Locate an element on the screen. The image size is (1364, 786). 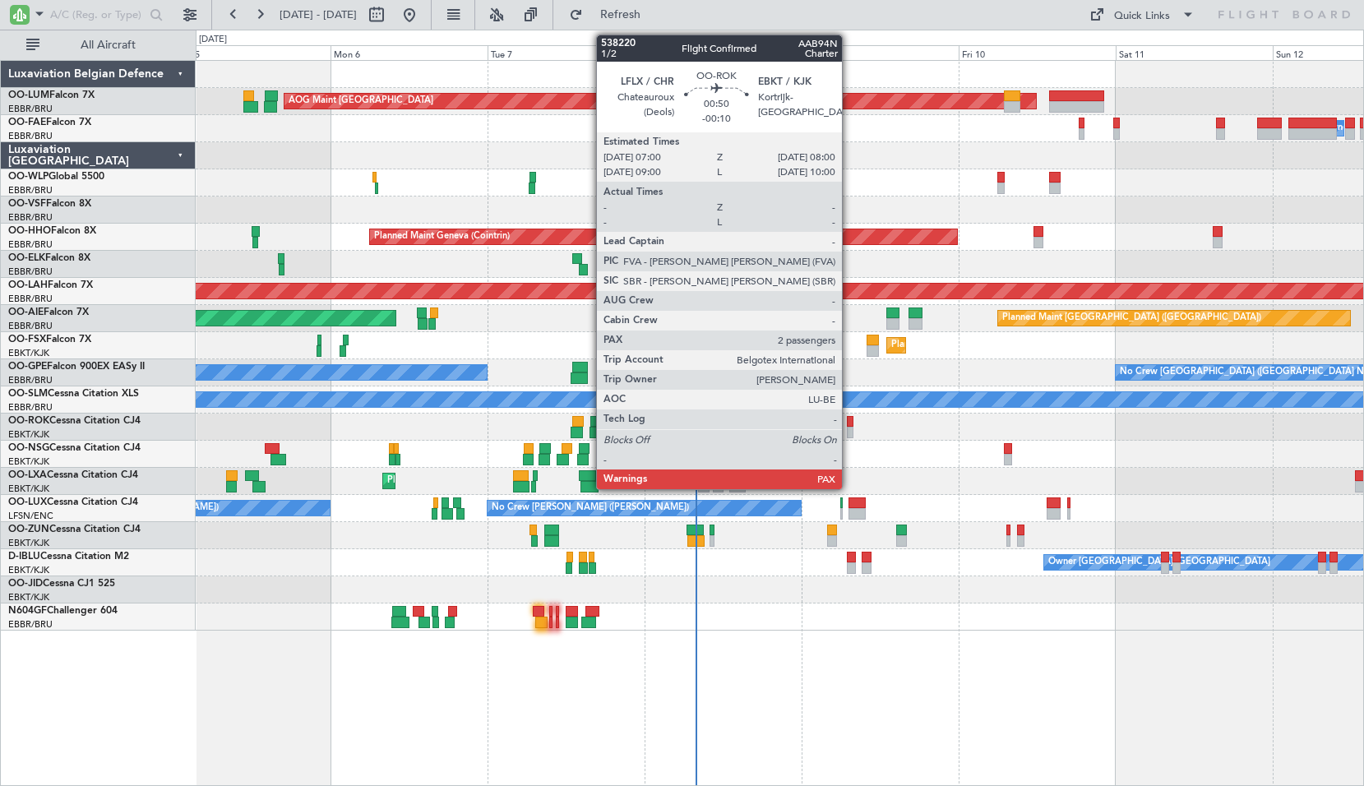
button: All Aircraft is located at coordinates (98, 45).